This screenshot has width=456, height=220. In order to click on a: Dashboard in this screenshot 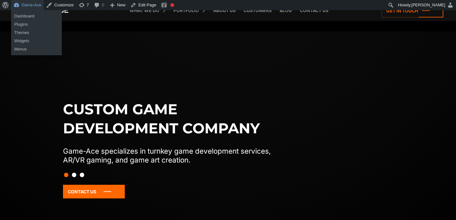, I will do `click(36, 16)`.